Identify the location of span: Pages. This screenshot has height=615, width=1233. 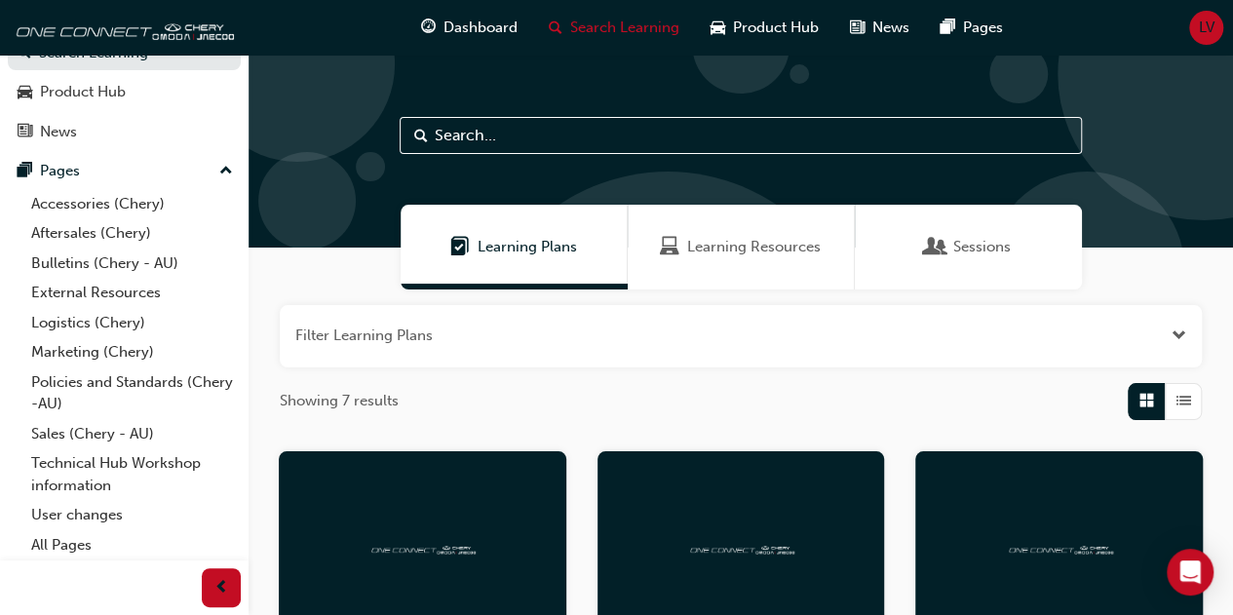
(982, 27).